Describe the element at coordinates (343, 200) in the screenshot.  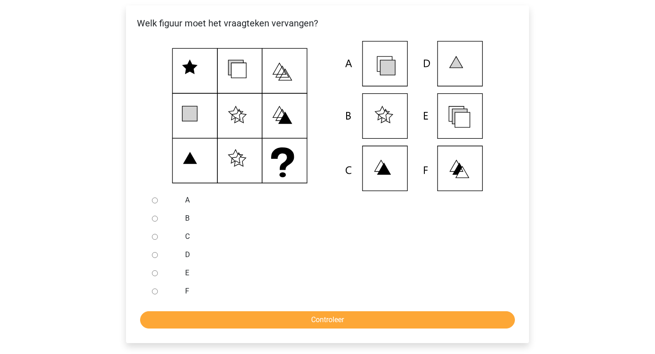
I see `label: A` at that location.